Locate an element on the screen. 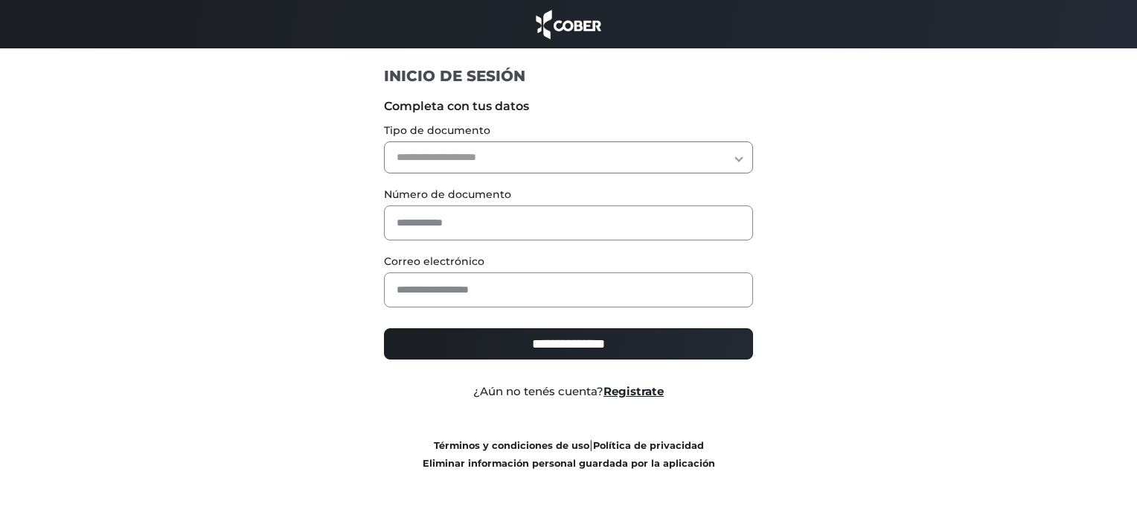 The height and width of the screenshot is (527, 1137). label: Completa con tus datos is located at coordinates (569, 106).